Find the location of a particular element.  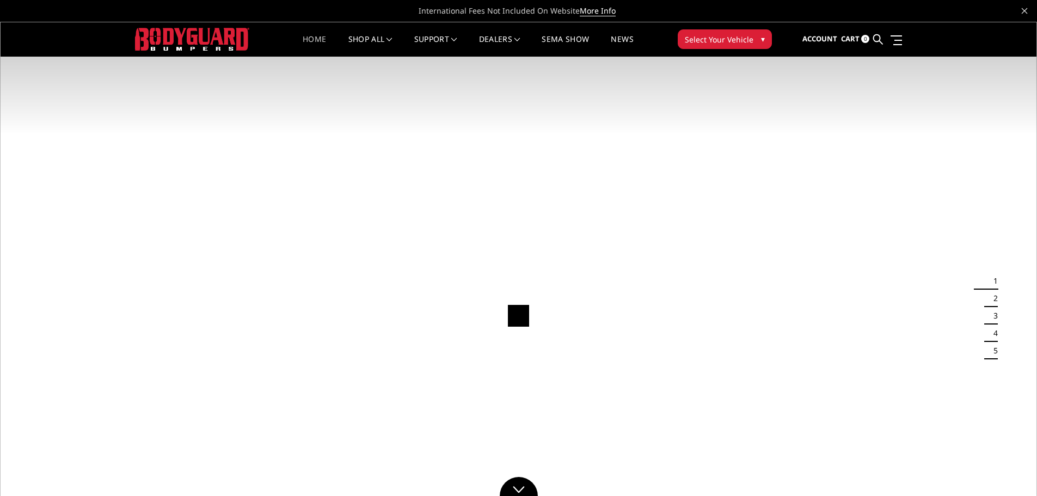

button: 5 of 5 is located at coordinates (992, 351).